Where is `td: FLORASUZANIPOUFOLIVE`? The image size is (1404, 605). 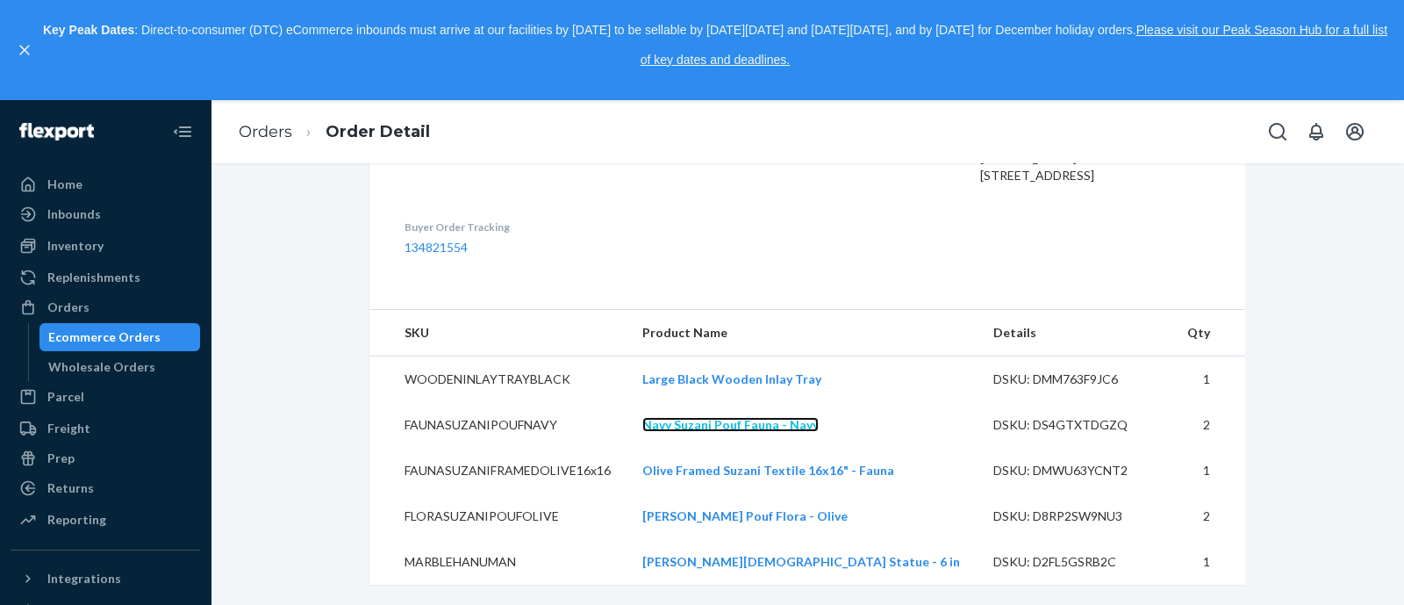
td: FLORASUZANIPOUFOLIVE is located at coordinates (498, 516).